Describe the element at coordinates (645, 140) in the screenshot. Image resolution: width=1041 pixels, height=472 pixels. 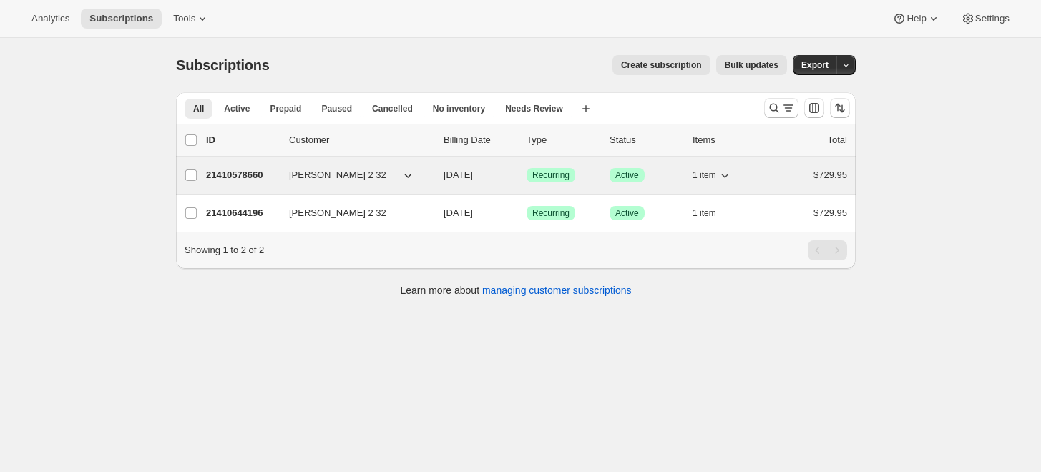
I see `p: Status` at that location.